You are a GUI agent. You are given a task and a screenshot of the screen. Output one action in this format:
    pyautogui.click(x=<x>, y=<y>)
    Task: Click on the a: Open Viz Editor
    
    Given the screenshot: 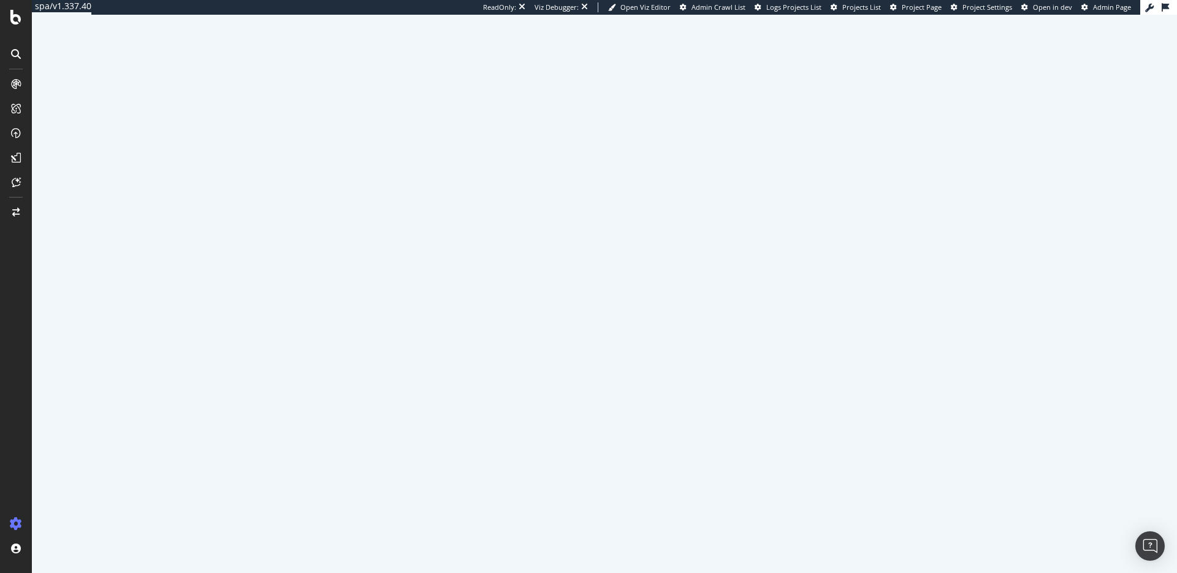 What is the action you would take?
    pyautogui.click(x=639, y=7)
    